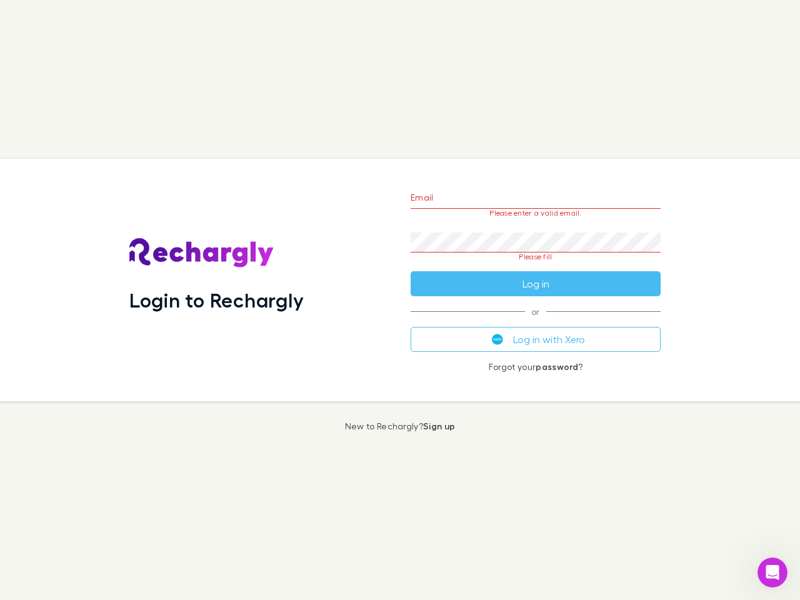 The image size is (800, 600). Describe the element at coordinates (439, 426) in the screenshot. I see `a: Sign up` at that location.